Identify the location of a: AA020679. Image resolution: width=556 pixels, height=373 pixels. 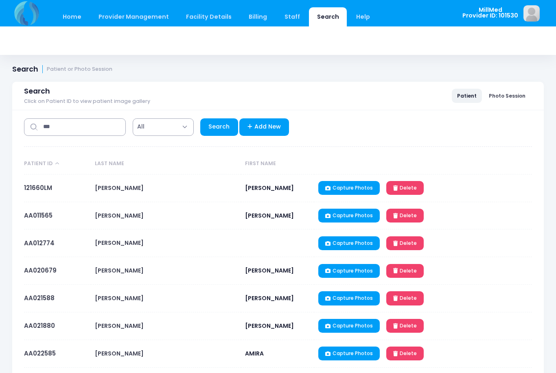
(40, 270).